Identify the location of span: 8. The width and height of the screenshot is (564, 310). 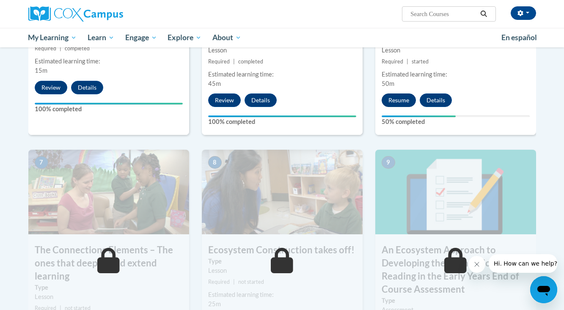
(215, 162).